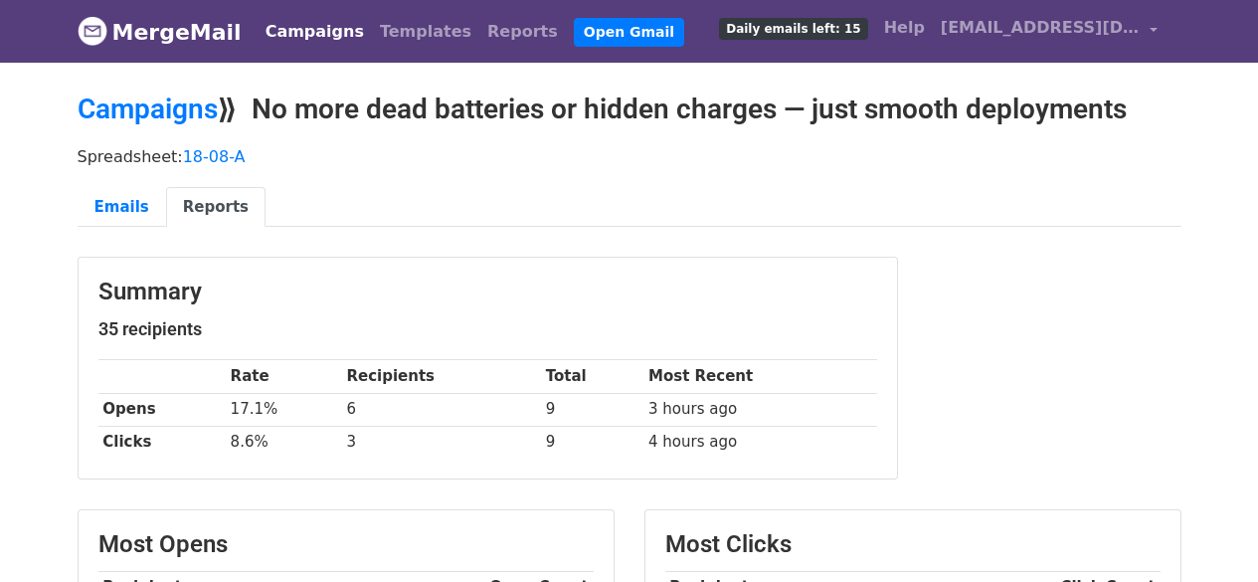 This screenshot has height=582, width=1258. Describe the element at coordinates (92, 31) in the screenshot. I see `img: MergeMail logo` at that location.